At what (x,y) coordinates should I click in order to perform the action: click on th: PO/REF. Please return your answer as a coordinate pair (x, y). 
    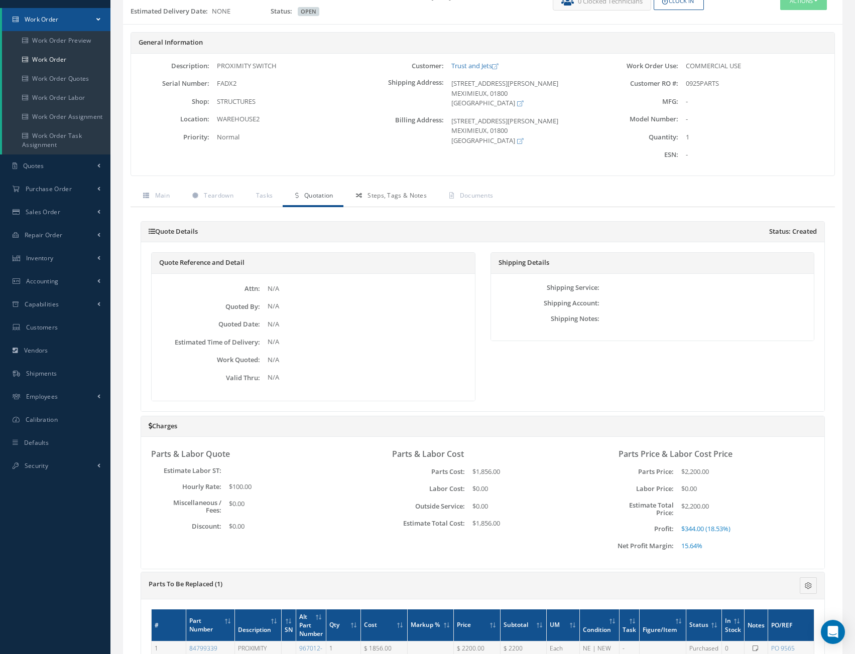
    Looking at the image, I should click on (790, 626).